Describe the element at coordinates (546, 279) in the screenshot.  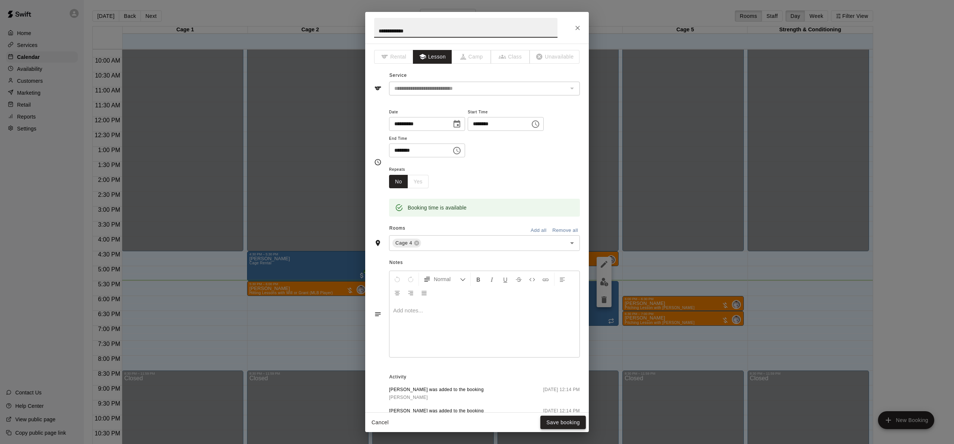
I see `button: Insert Link` at that location.